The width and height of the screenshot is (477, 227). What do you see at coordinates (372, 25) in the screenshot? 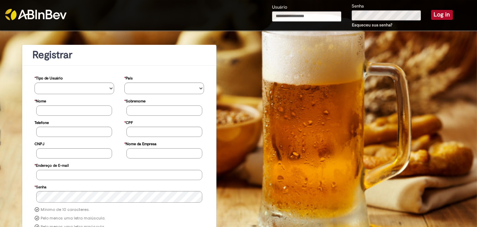
I see `a: Esqueceu sua senha?` at bounding box center [372, 25].